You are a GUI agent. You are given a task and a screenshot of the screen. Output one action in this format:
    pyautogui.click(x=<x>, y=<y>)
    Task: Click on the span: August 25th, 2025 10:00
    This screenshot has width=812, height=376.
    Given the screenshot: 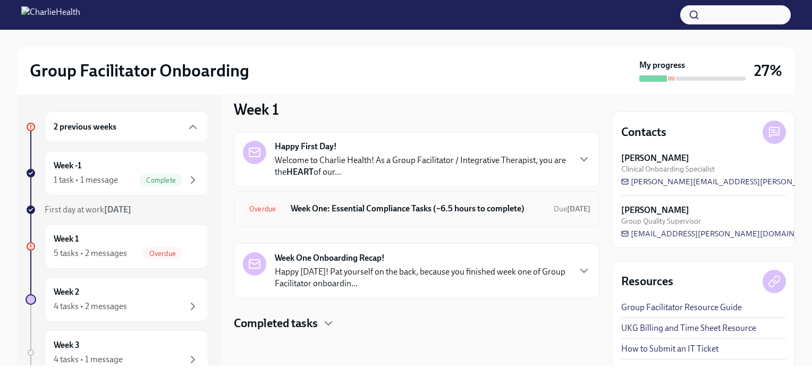 What is the action you would take?
    pyautogui.click(x=571, y=209)
    